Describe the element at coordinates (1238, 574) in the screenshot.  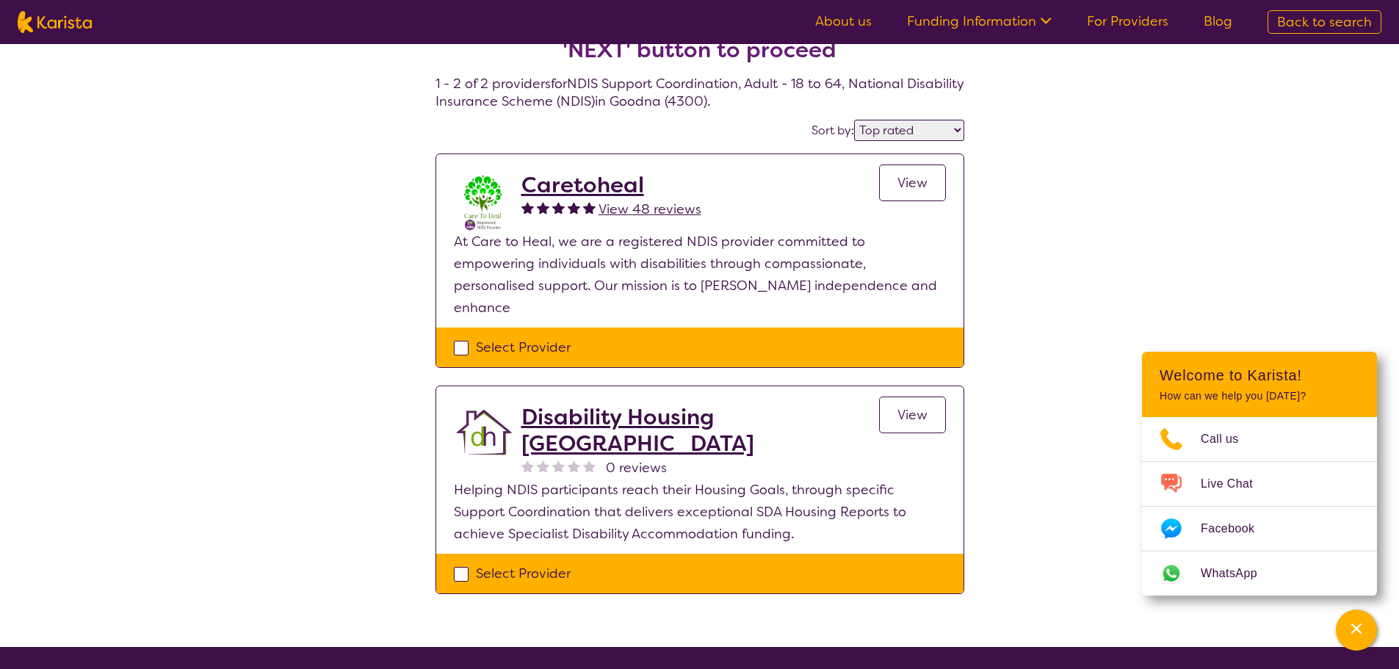
I see `span: WhatsApp` at that location.